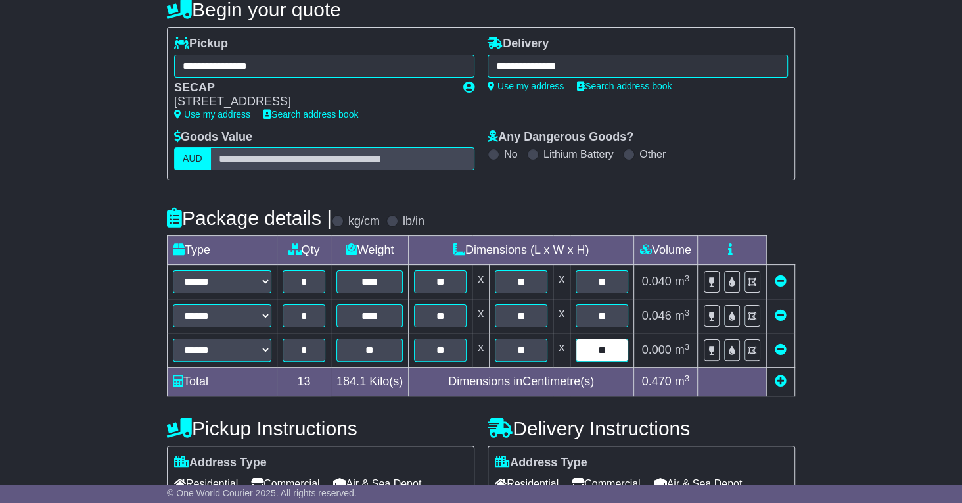  Describe the element at coordinates (370, 382) in the screenshot. I see `td: Kilo(s)` at that location.